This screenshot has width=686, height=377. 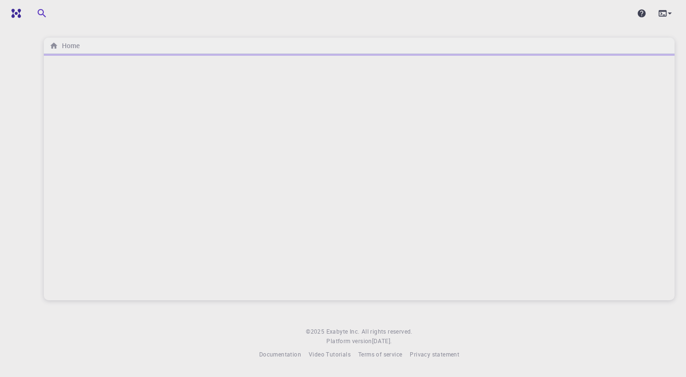 I want to click on a: Terms of service, so click(x=380, y=354).